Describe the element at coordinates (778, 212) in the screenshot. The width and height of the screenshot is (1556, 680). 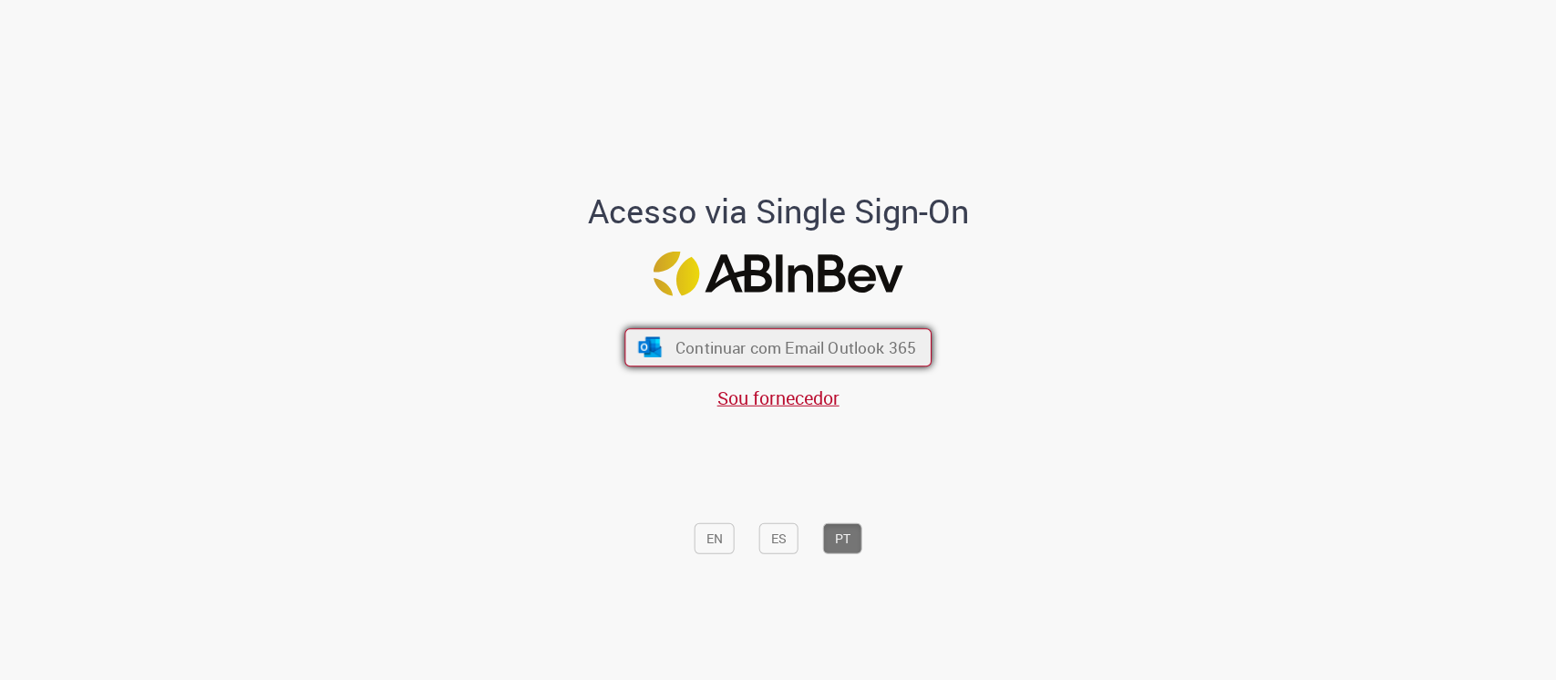
I see `h1: Acesso via Single Sign-On` at that location.